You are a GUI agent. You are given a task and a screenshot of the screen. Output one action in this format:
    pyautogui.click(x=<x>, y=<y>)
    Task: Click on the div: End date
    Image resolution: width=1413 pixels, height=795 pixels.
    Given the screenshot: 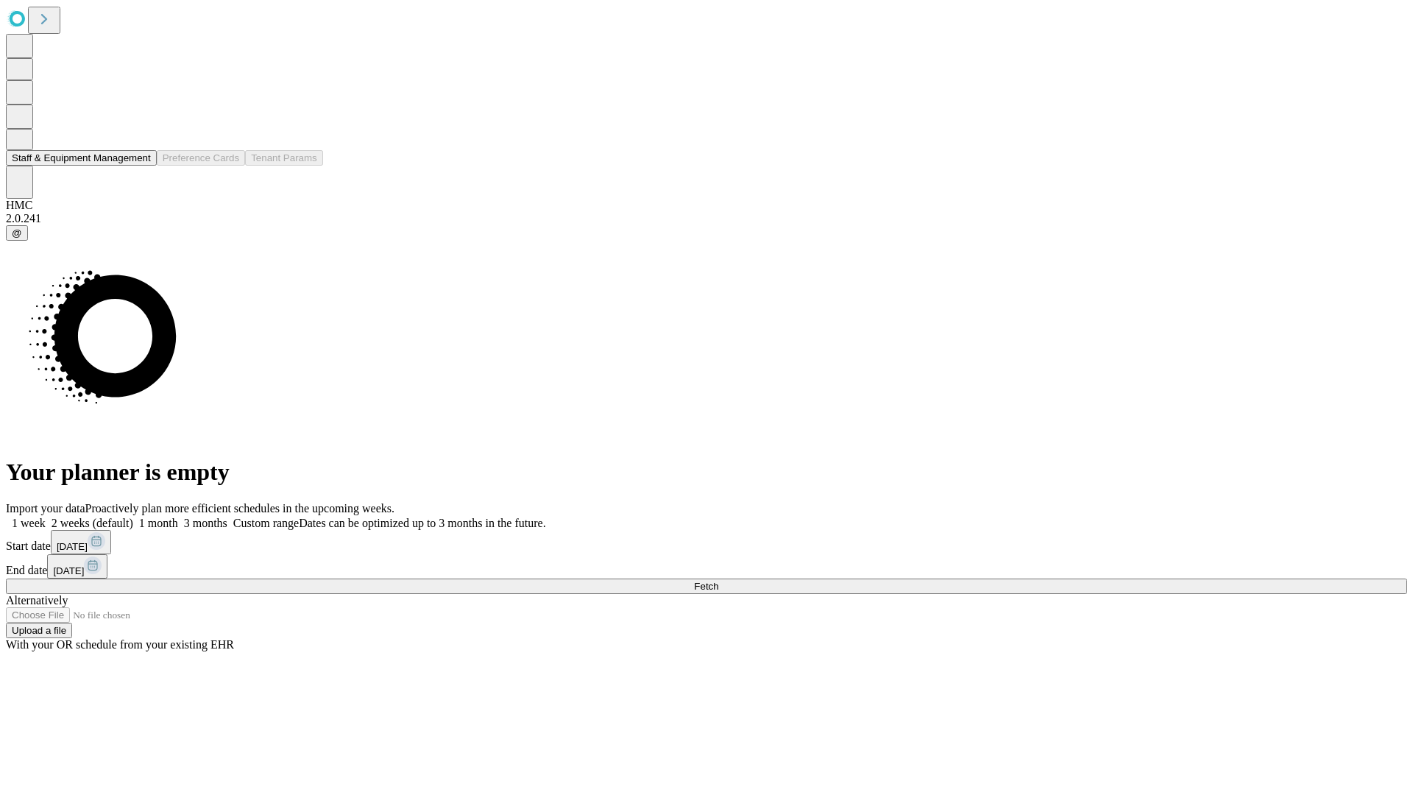 What is the action you would take?
    pyautogui.click(x=706, y=566)
    